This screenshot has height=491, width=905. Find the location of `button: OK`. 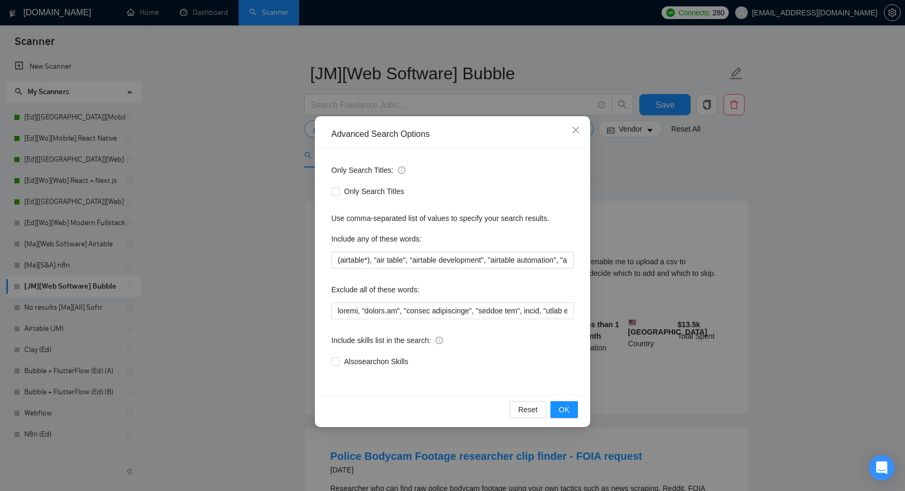

button: OK is located at coordinates (564, 410).